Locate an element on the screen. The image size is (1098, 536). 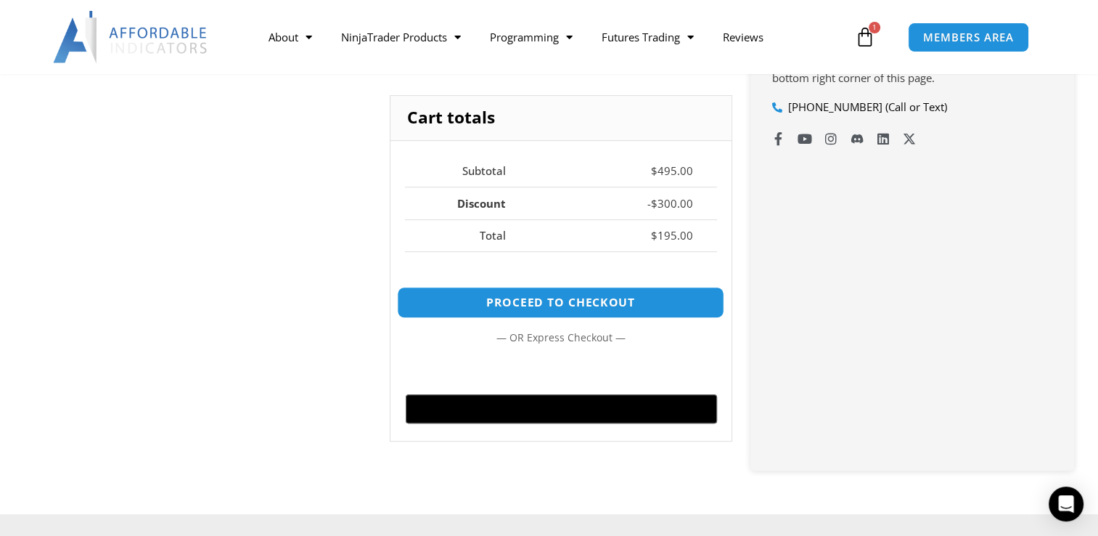
nav: Menu is located at coordinates (552, 37).